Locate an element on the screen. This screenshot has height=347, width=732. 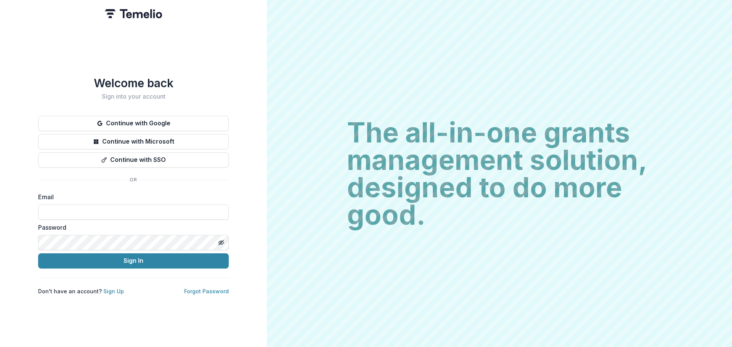
img: Temelio is located at coordinates (133, 14).